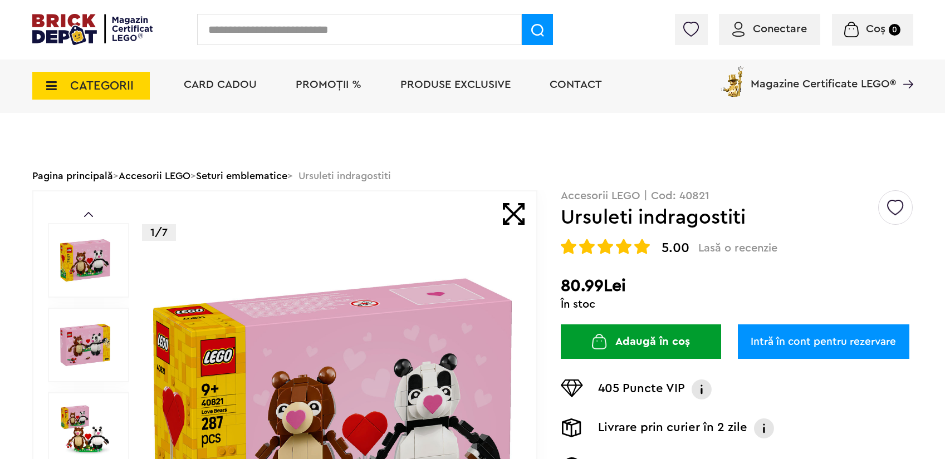 The width and height of the screenshot is (945, 459). I want to click on div: În stoc, so click(737, 305).